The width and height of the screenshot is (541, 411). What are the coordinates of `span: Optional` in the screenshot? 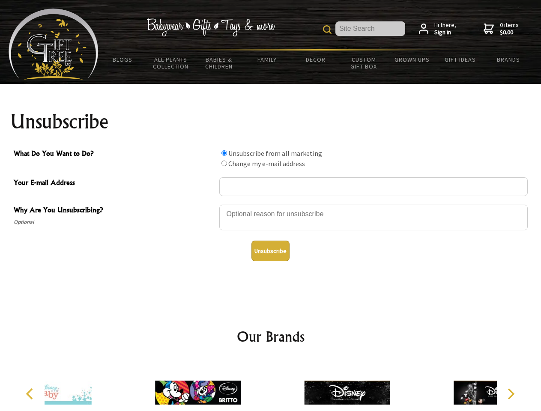 It's located at (114, 222).